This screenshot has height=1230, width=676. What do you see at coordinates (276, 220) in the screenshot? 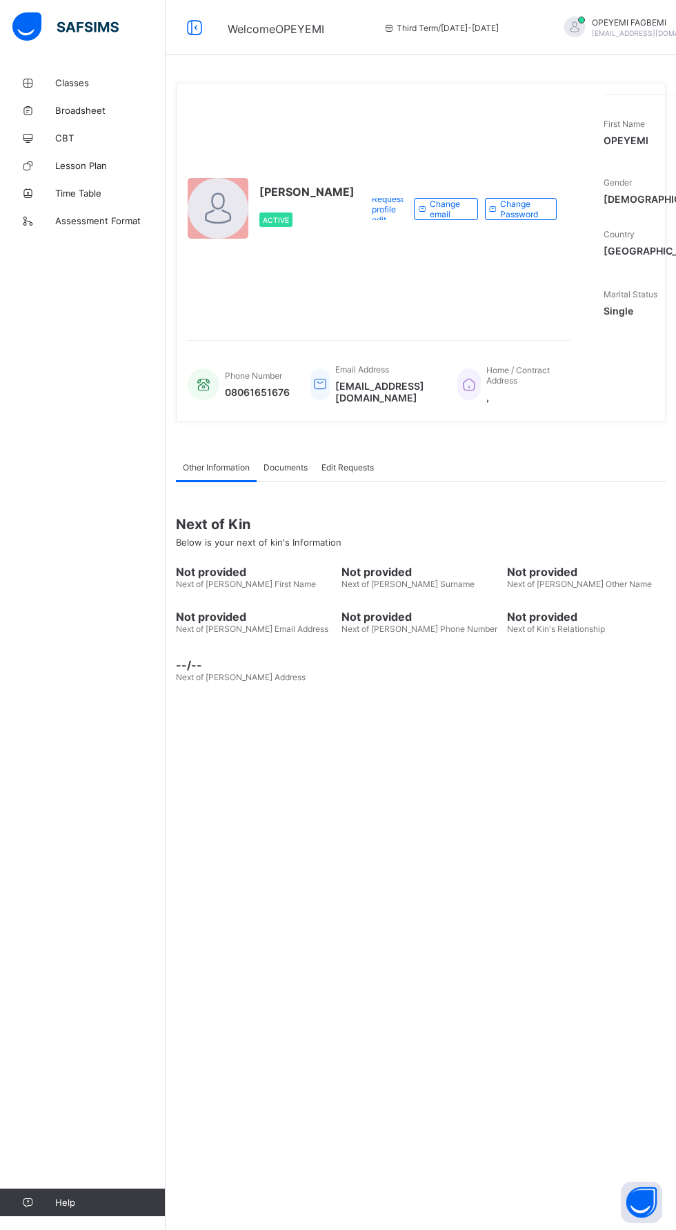
I see `span: Active` at bounding box center [276, 220].